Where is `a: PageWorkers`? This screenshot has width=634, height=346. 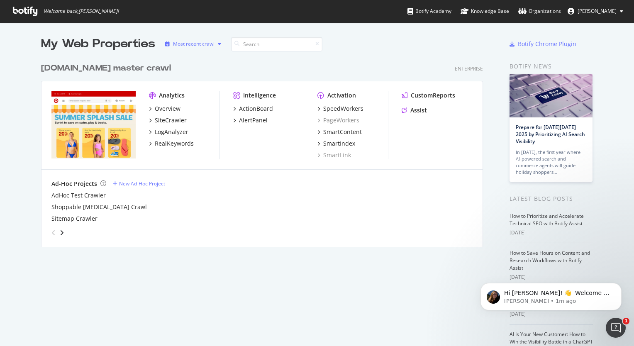 a: PageWorkers is located at coordinates (338, 120).